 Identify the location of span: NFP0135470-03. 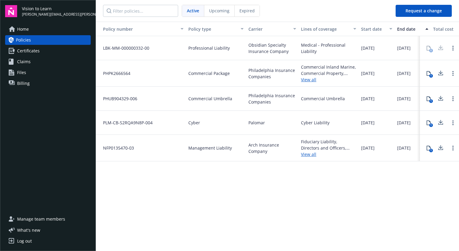
(116, 148).